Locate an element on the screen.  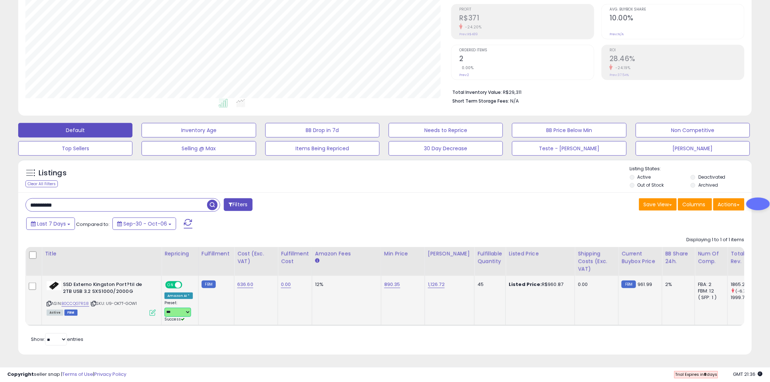
span: Show: entries is located at coordinates (57, 339).